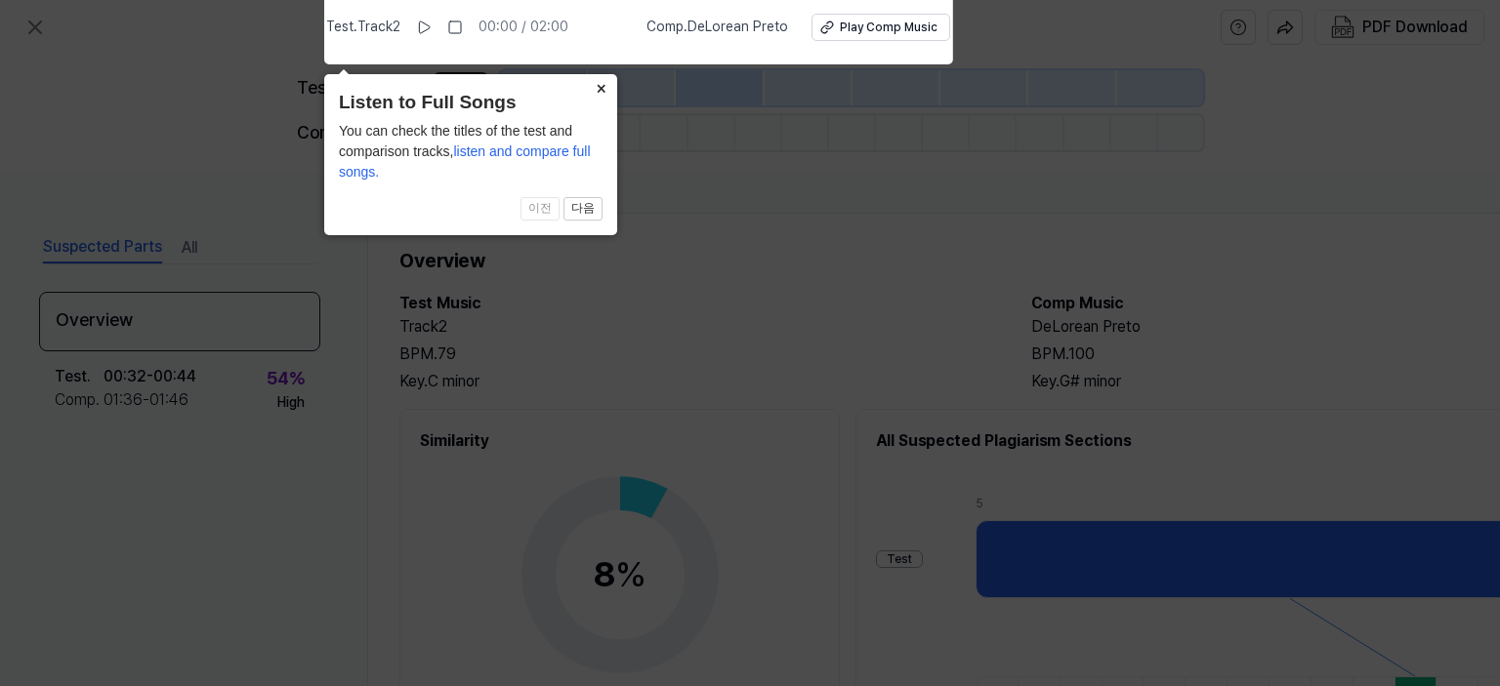  I want to click on div: 00:00 / 02:00, so click(523, 27).